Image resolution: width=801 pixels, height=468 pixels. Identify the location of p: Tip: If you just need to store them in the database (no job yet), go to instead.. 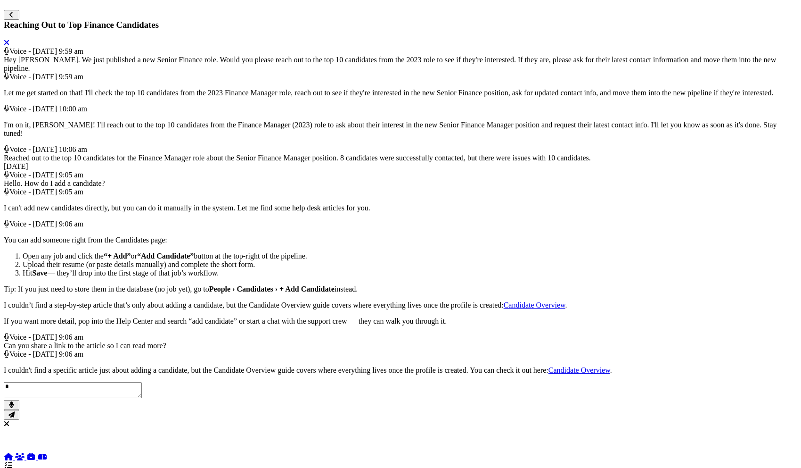
(401, 289).